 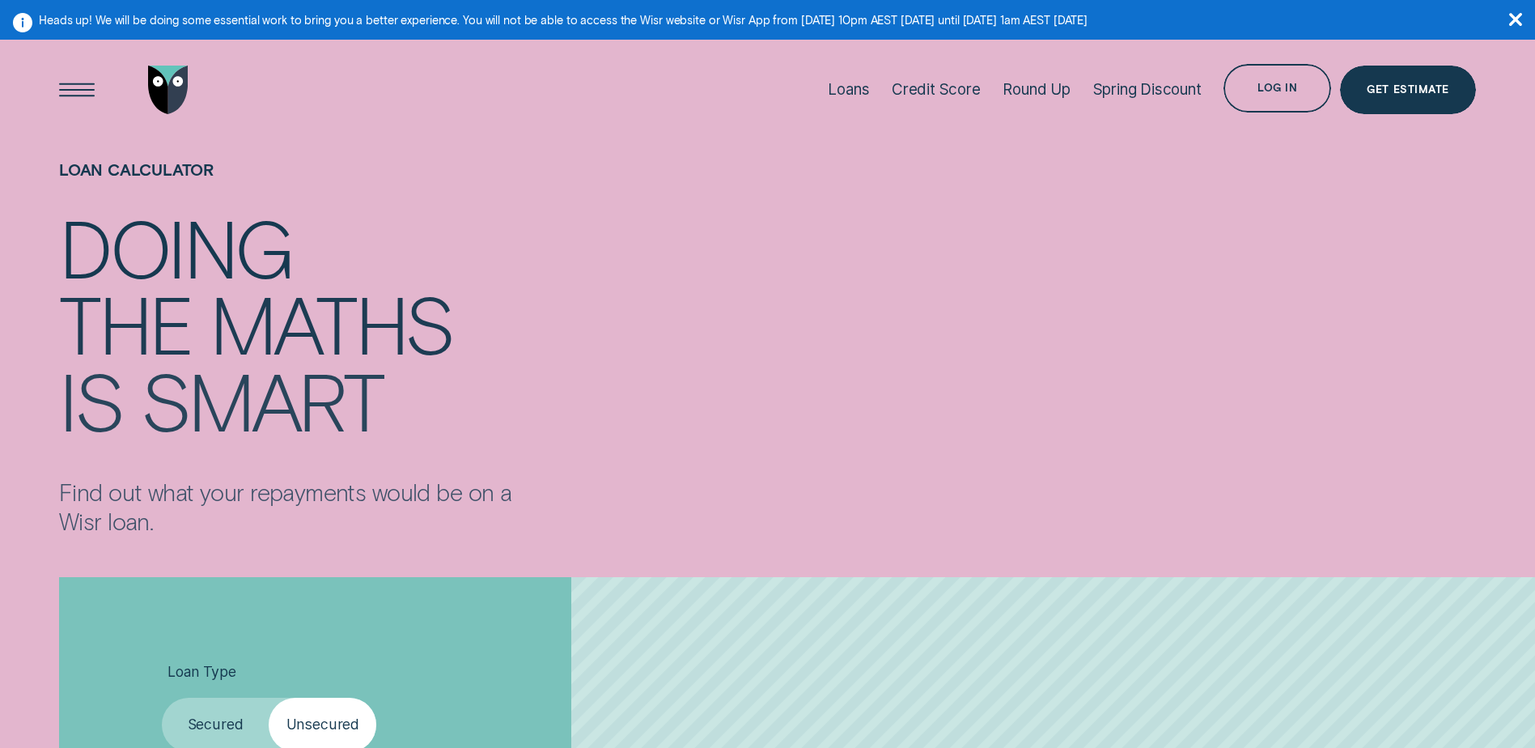 What do you see at coordinates (291, 506) in the screenshot?
I see `p: Find out what your repayments would be on a Wisr loan.` at bounding box center [291, 506].